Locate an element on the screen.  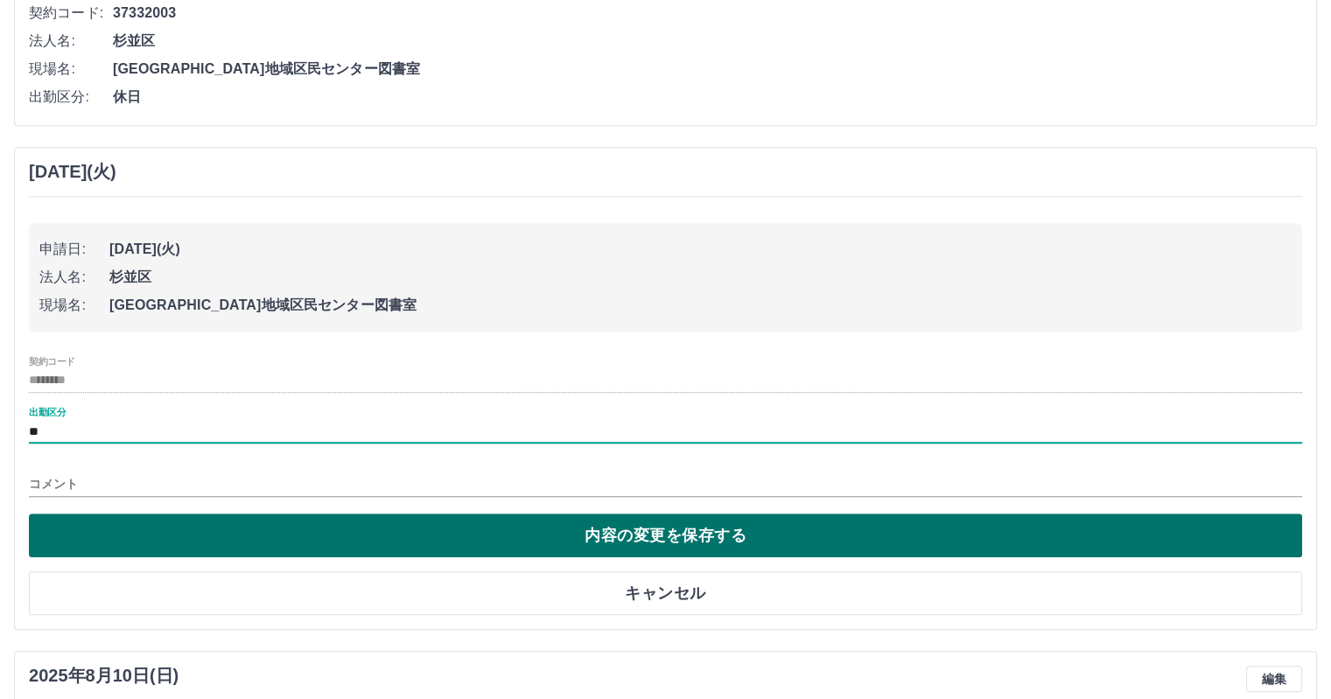
span: 休日 is located at coordinates (707, 97).